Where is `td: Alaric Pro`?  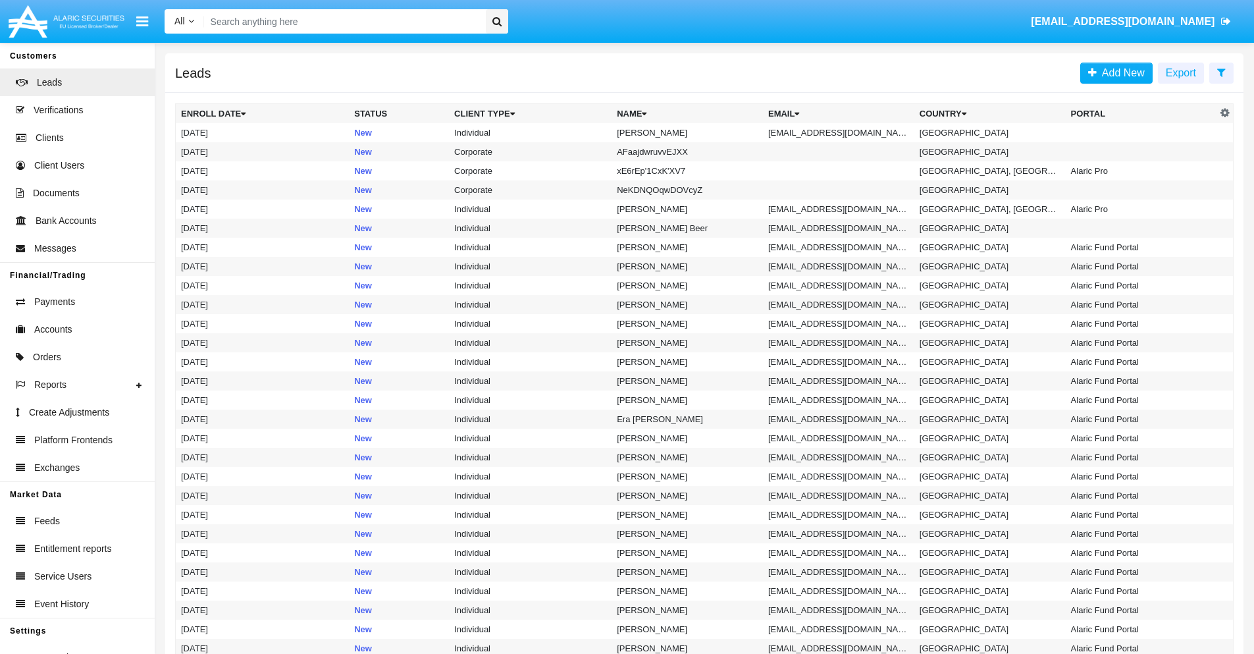 td: Alaric Pro is located at coordinates (1141, 170).